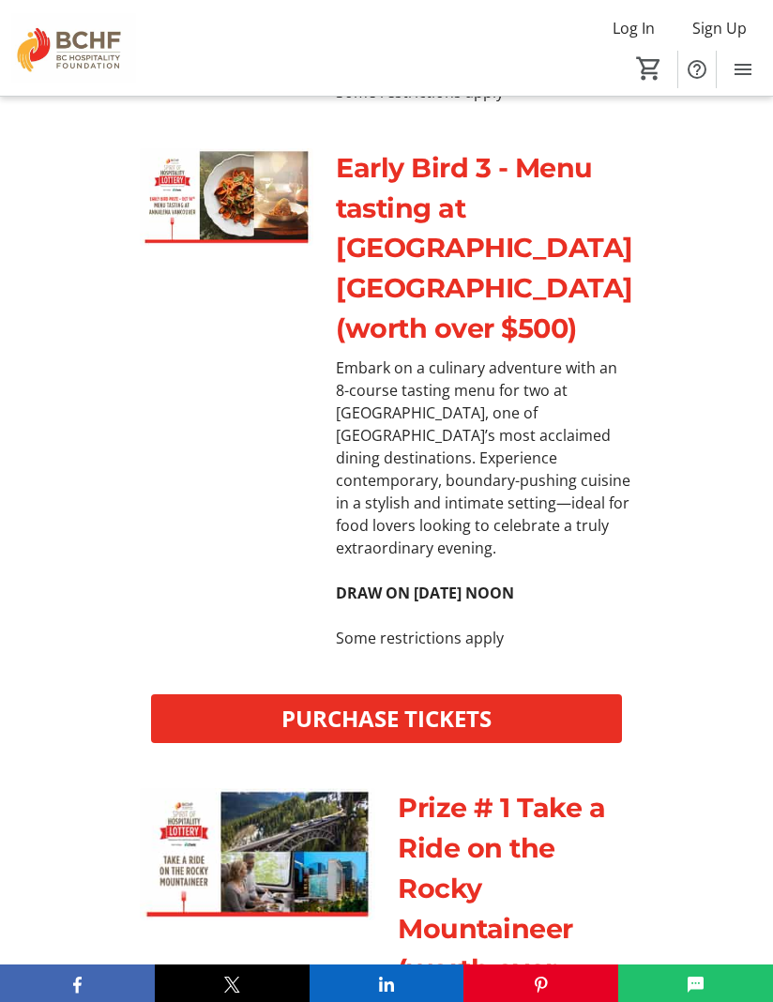 The image size is (773, 1002). Describe the element at coordinates (232, 984) in the screenshot. I see `button: X` at that location.